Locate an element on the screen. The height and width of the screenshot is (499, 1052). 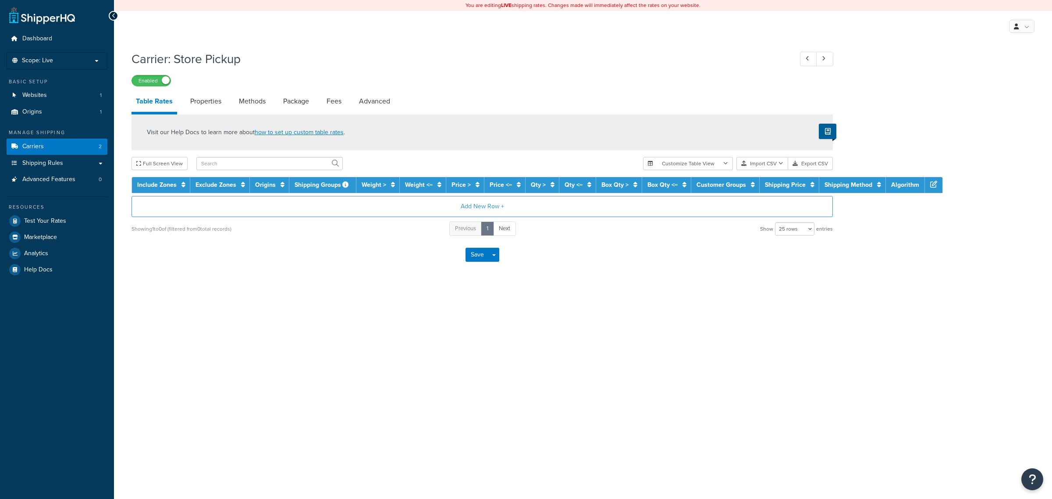
a: Customer Groups is located at coordinates (721, 185).